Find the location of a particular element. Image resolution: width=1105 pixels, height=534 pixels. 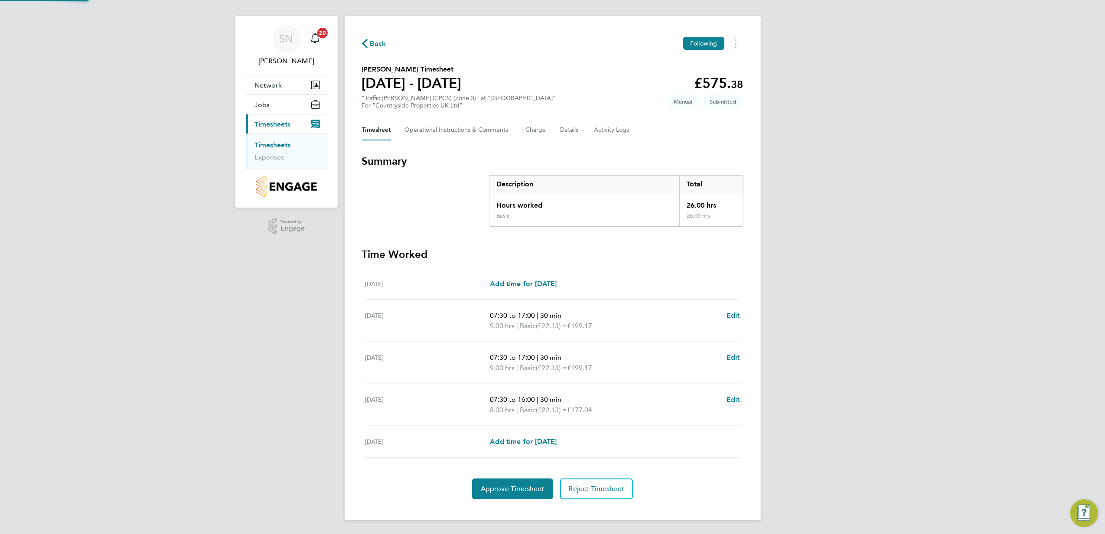

h3: Summary is located at coordinates (552, 161).